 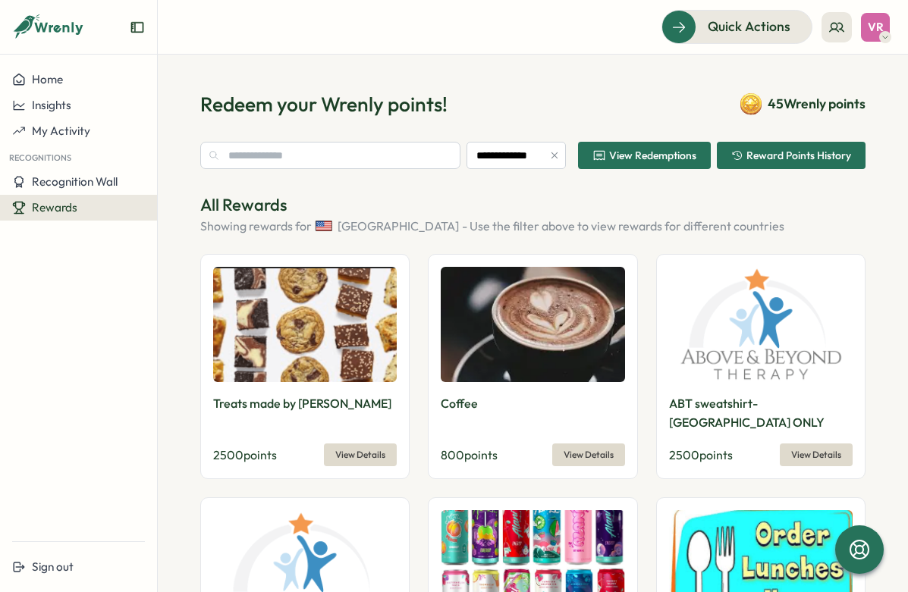 I want to click on span: Sign out, so click(x=52, y=566).